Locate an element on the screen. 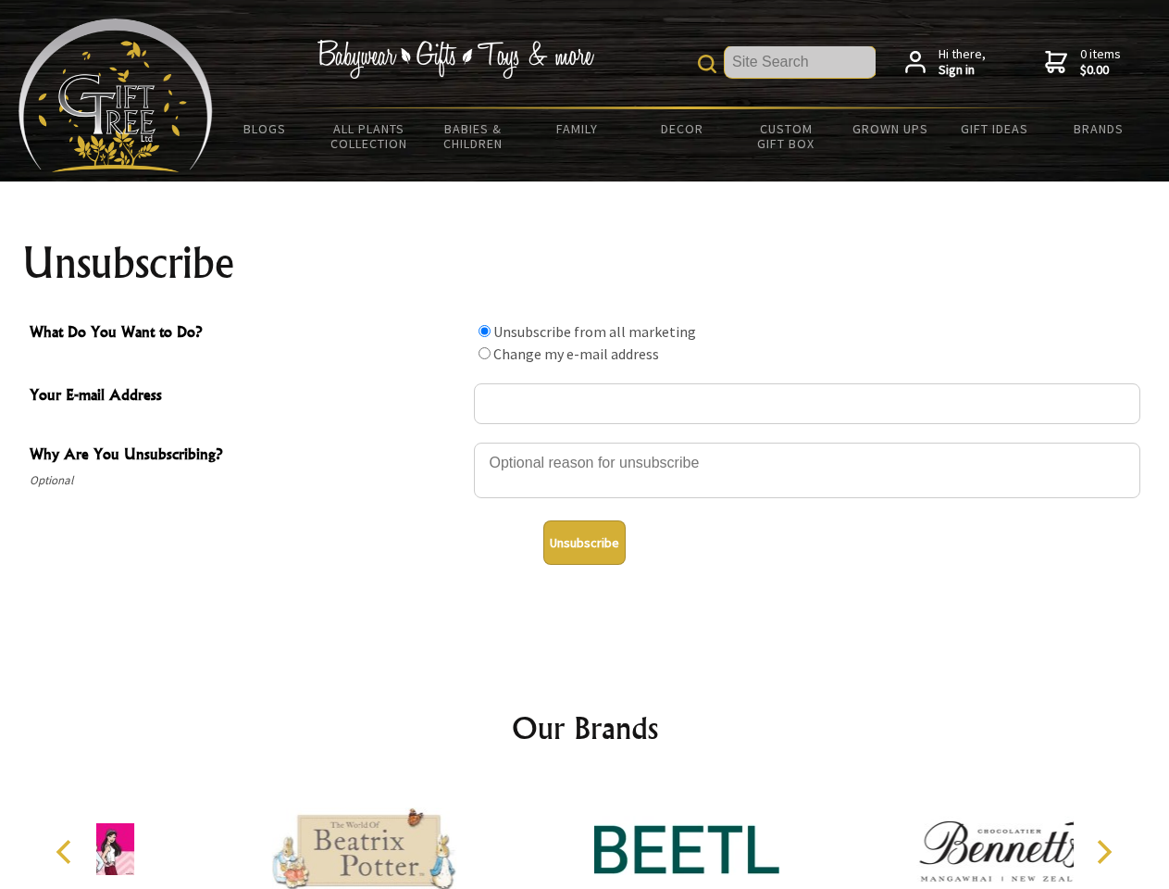 Image resolution: width=1169 pixels, height=889 pixels. span: 0 items is located at coordinates (1101, 62).